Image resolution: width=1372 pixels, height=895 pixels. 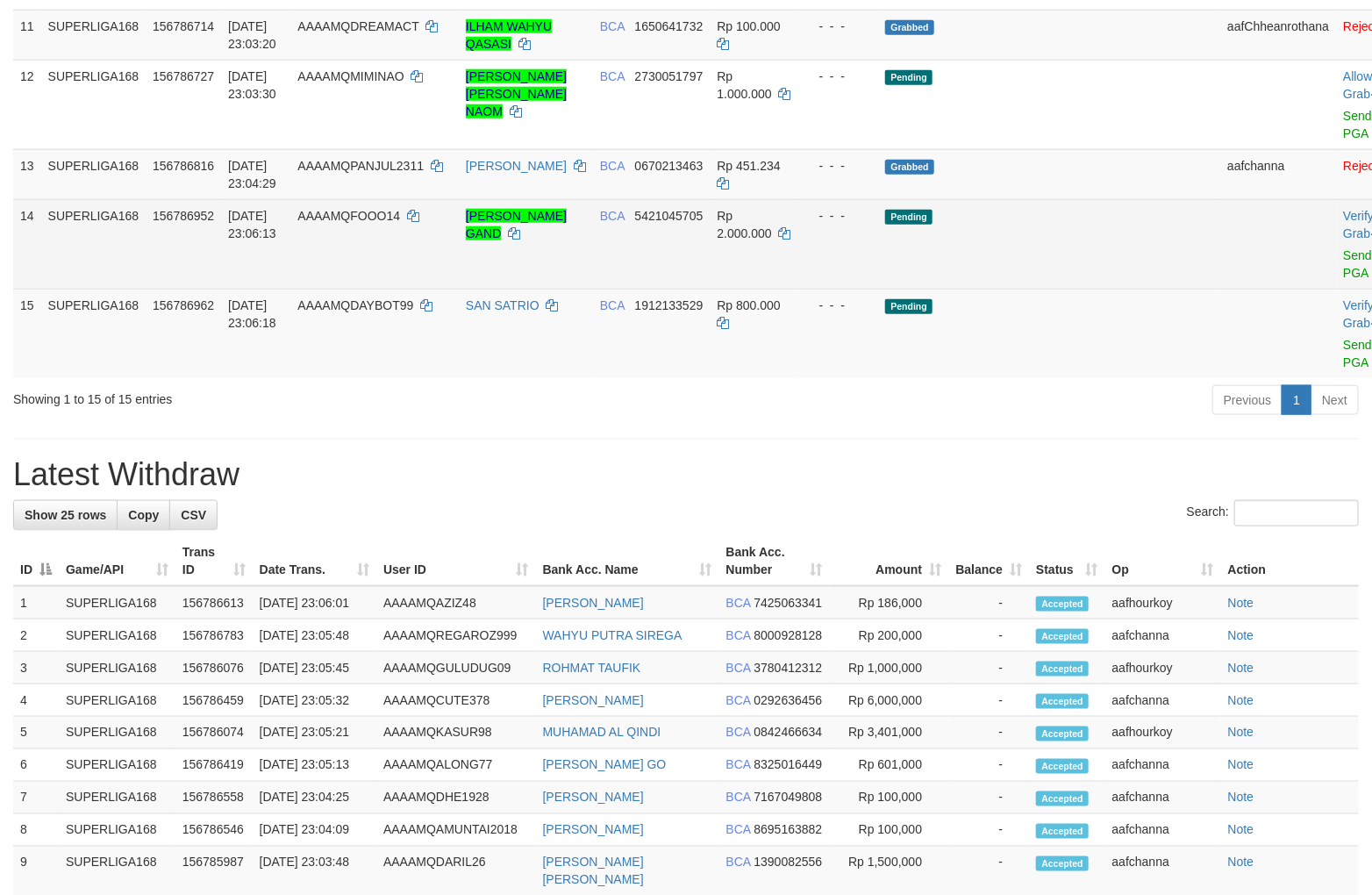 What do you see at coordinates (214, 733) in the screenshot?
I see `td: 156786074` at bounding box center [214, 733].